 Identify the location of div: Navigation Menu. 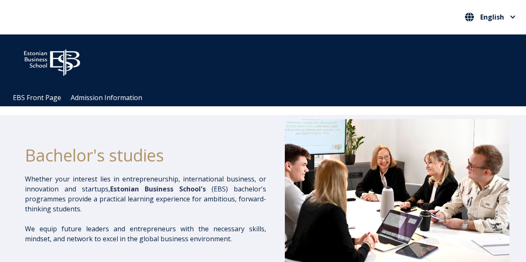
(267, 98).